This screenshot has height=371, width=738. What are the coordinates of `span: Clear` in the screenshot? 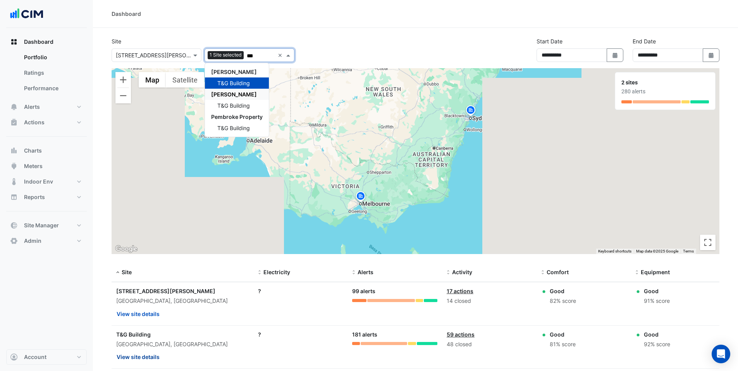 It's located at (281, 55).